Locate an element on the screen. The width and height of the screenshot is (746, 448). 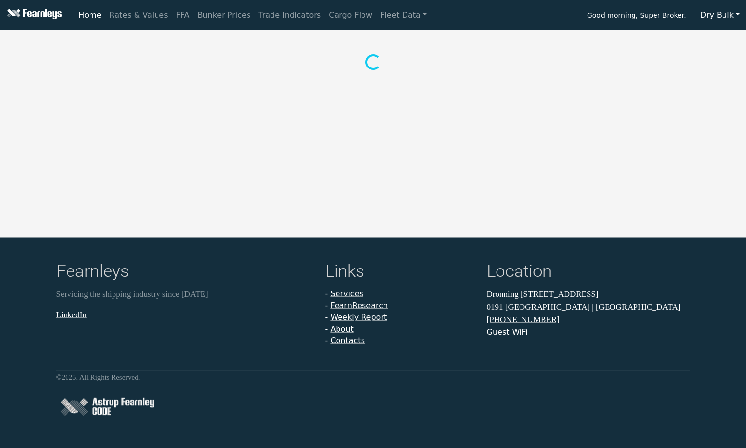
h4: Links is located at coordinates (400, 273).